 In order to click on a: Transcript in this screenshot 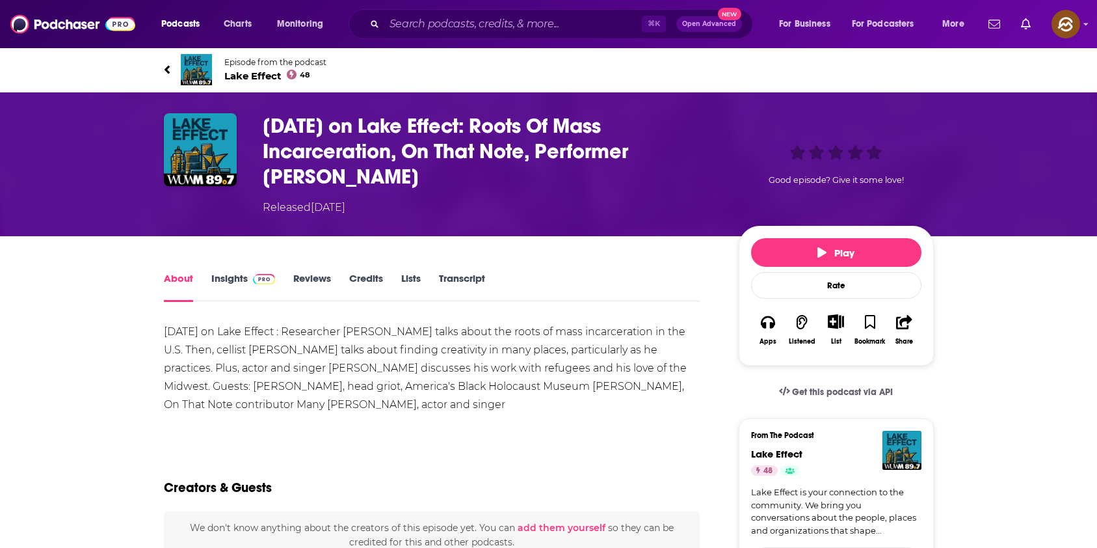, I will do `click(462, 287)`.